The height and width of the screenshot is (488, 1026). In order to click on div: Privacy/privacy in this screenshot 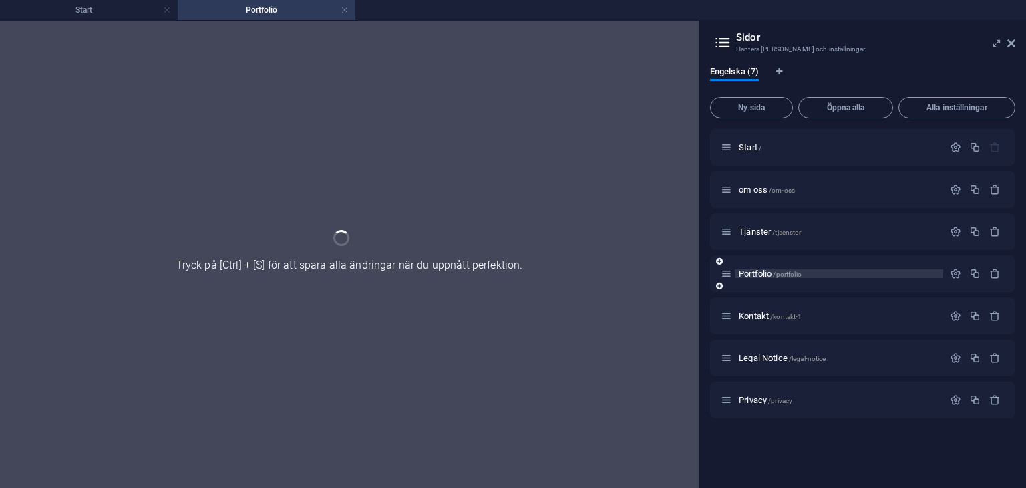, I will do `click(839, 400)`.